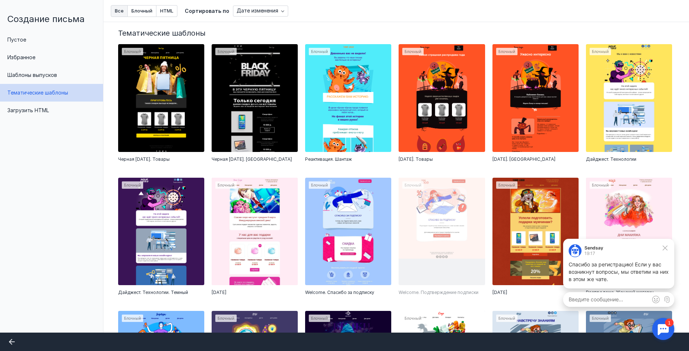  I want to click on span: Дайджест. Технологии. Темный, so click(153, 293).